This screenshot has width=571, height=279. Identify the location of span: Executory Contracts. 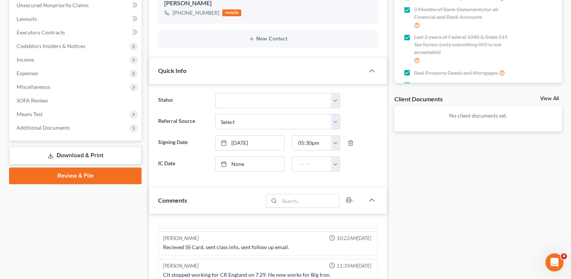
(41, 32).